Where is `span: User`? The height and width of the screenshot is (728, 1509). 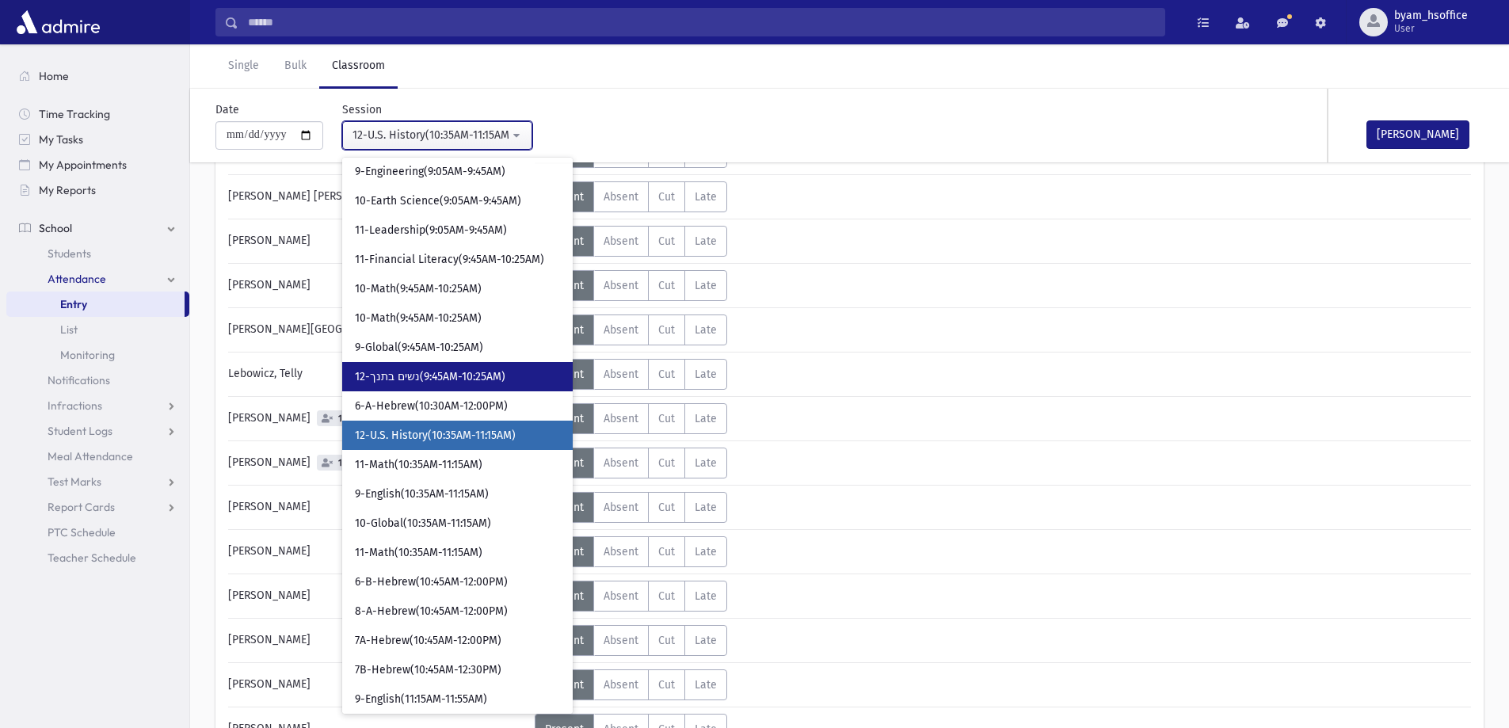 span: User is located at coordinates (1431, 29).